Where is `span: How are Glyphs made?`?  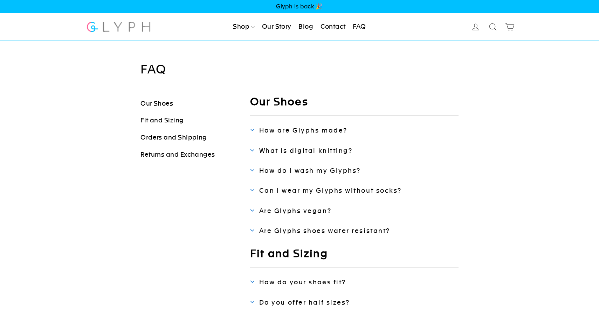
span: How are Glyphs made? is located at coordinates (303, 130).